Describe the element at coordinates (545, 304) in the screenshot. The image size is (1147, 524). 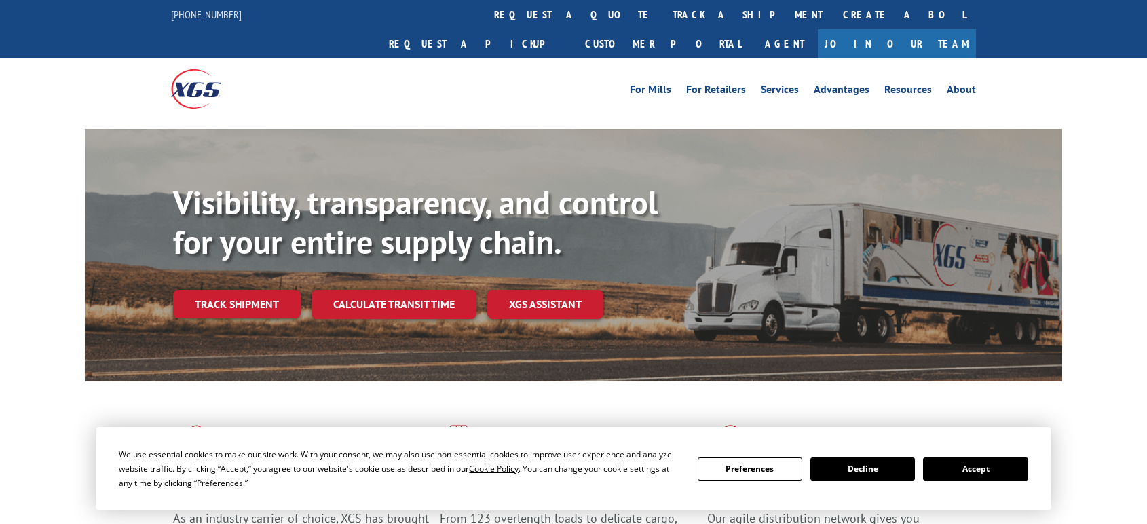
I see `a: XGS ASSISTANT` at that location.